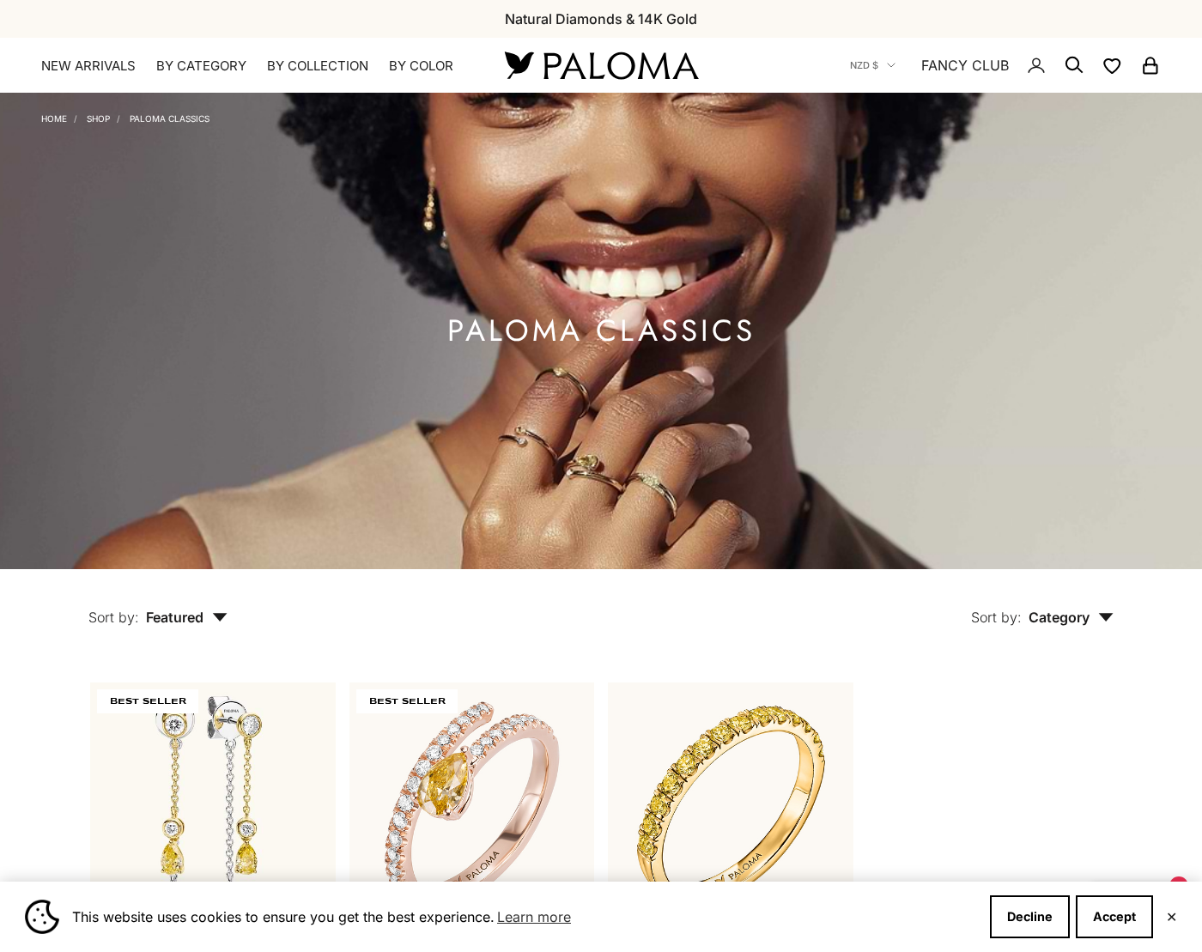 The image size is (1202, 952). I want to click on img: #RoseGold, so click(472, 805).